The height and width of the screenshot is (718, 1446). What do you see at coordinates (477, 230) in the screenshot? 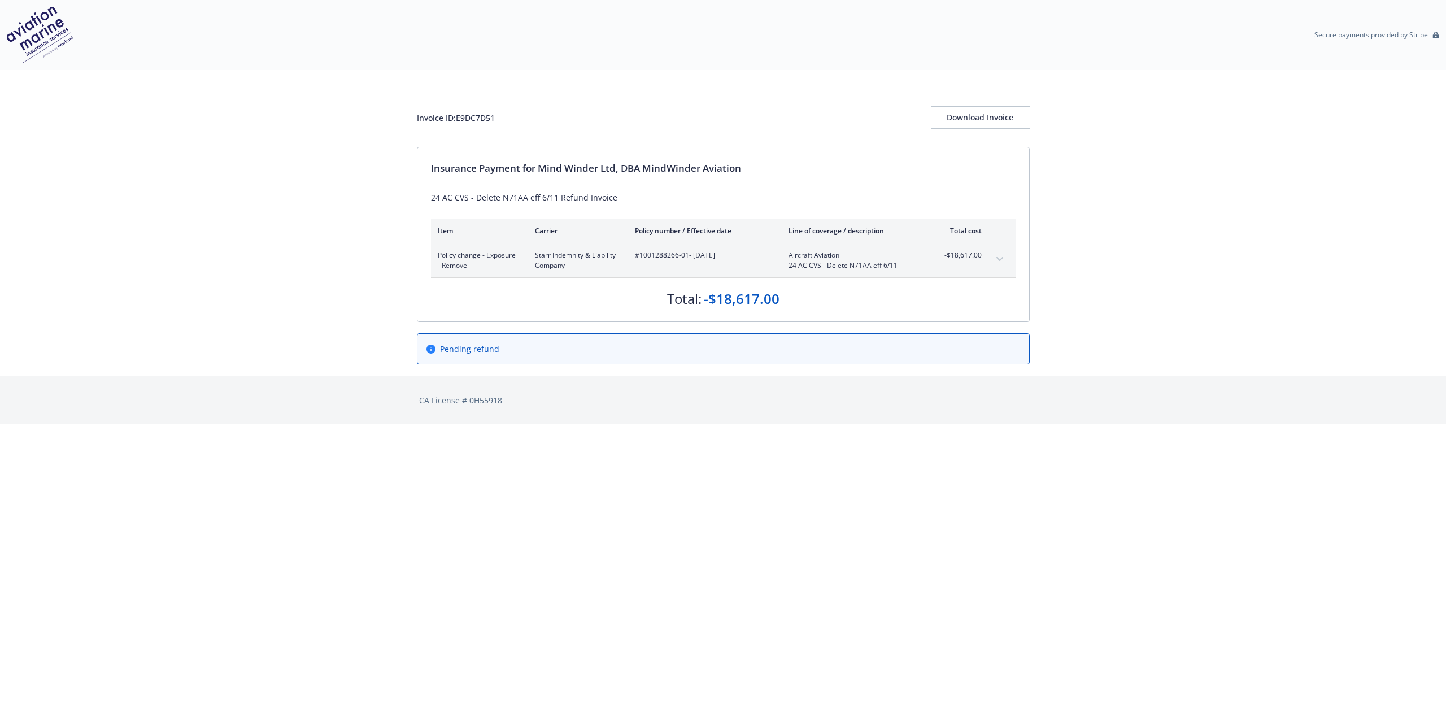
I see `div: Item` at bounding box center [477, 230].